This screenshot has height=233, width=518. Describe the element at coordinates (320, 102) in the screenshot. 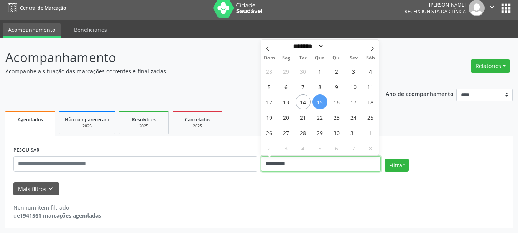

I see `span: Outubro 15, 2025` at that location.